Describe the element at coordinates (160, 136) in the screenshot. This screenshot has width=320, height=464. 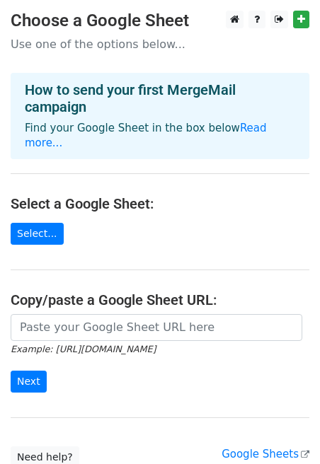
I see `p: Find your Google Sheet in the box below` at that location.